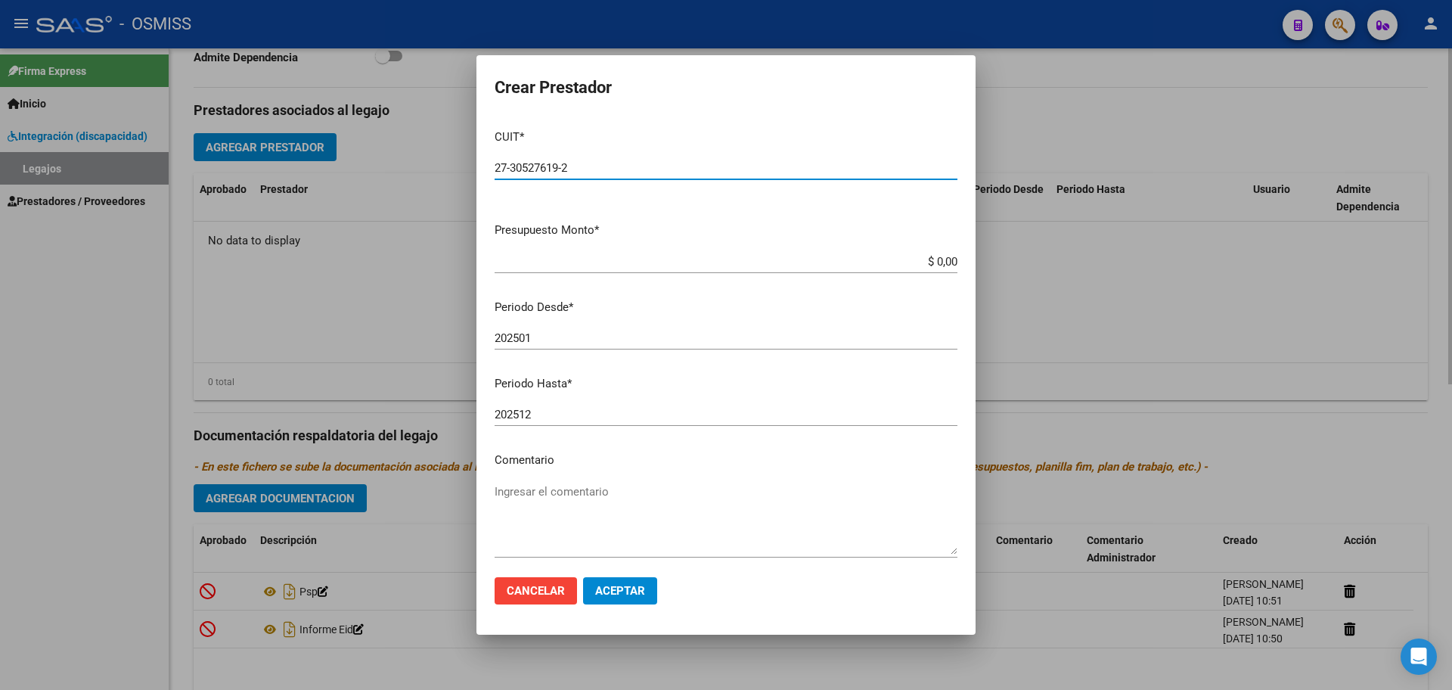  Describe the element at coordinates (620, 591) in the screenshot. I see `button: Aceptar` at that location.